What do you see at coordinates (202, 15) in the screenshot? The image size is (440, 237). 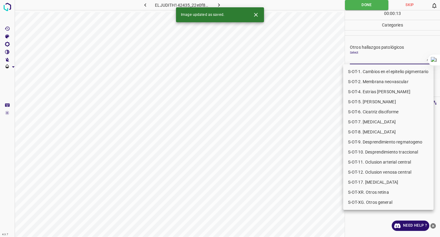 I see `span: Image updated as saved.` at bounding box center [202, 15].